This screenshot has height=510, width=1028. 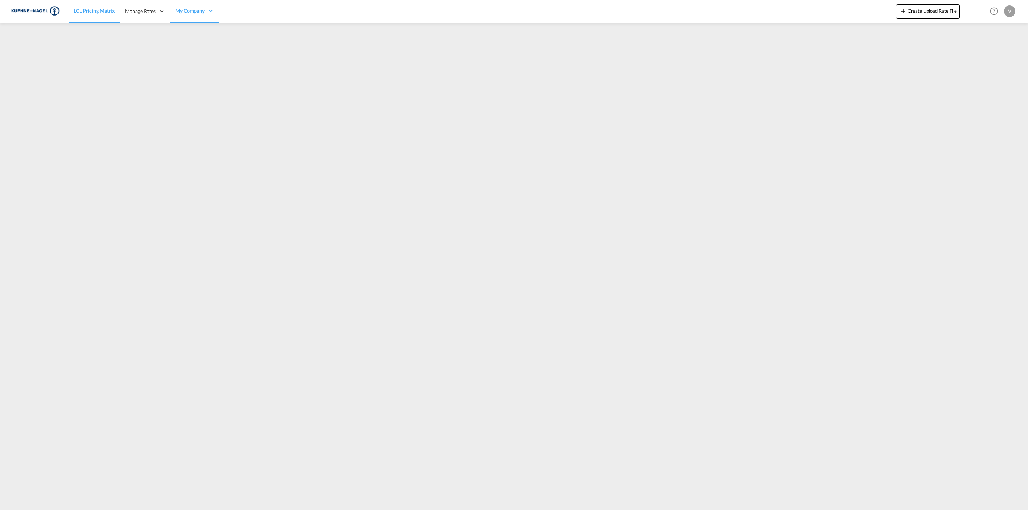 What do you see at coordinates (94, 10) in the screenshot?
I see `span: LCL Pricing Matrix` at bounding box center [94, 10].